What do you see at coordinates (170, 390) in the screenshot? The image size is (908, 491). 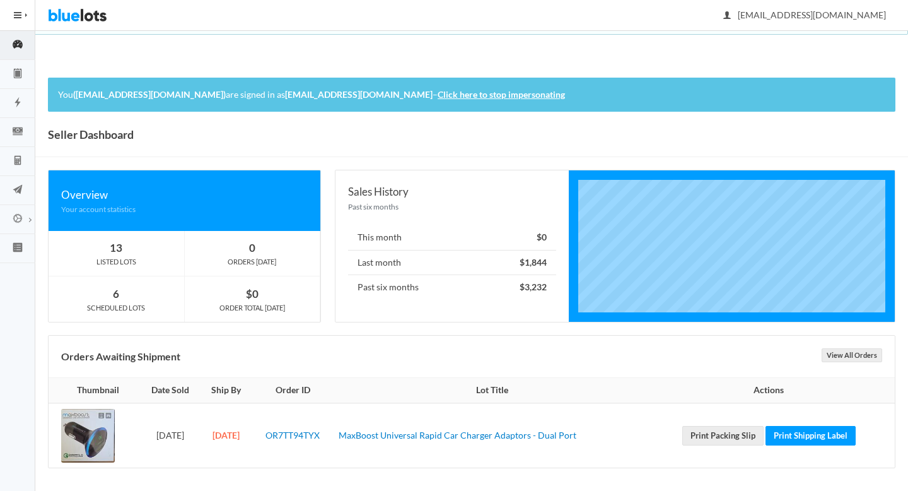 I see `th: Date Sold` at bounding box center [170, 390].